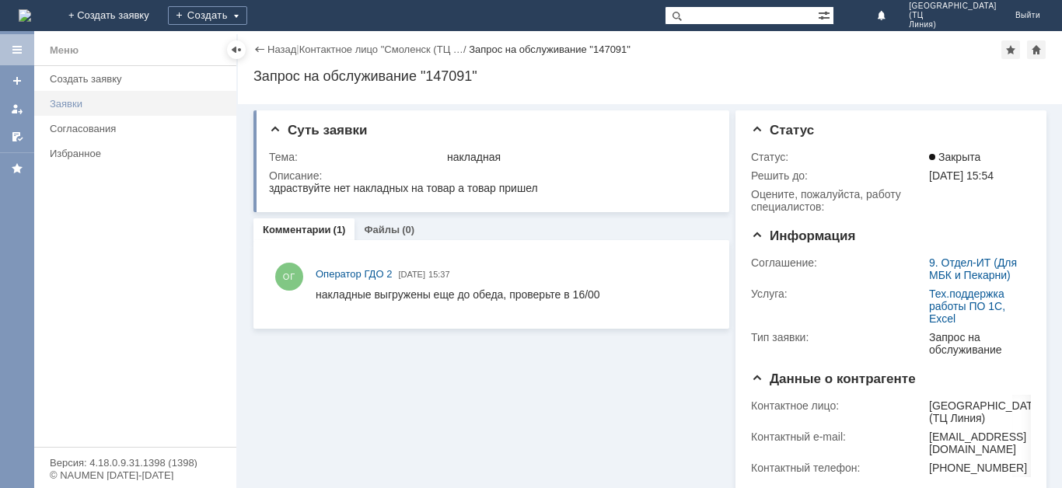 The image size is (1062, 488). What do you see at coordinates (1011, 50) in the screenshot?
I see `div: Добавить в избранное` at bounding box center [1011, 50].